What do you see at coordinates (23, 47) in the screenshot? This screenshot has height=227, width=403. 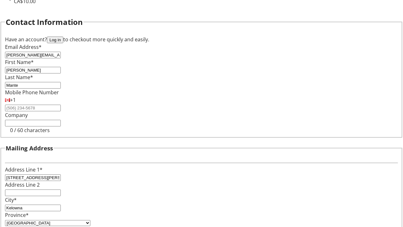 I see `label: Email Address*` at bounding box center [23, 47].